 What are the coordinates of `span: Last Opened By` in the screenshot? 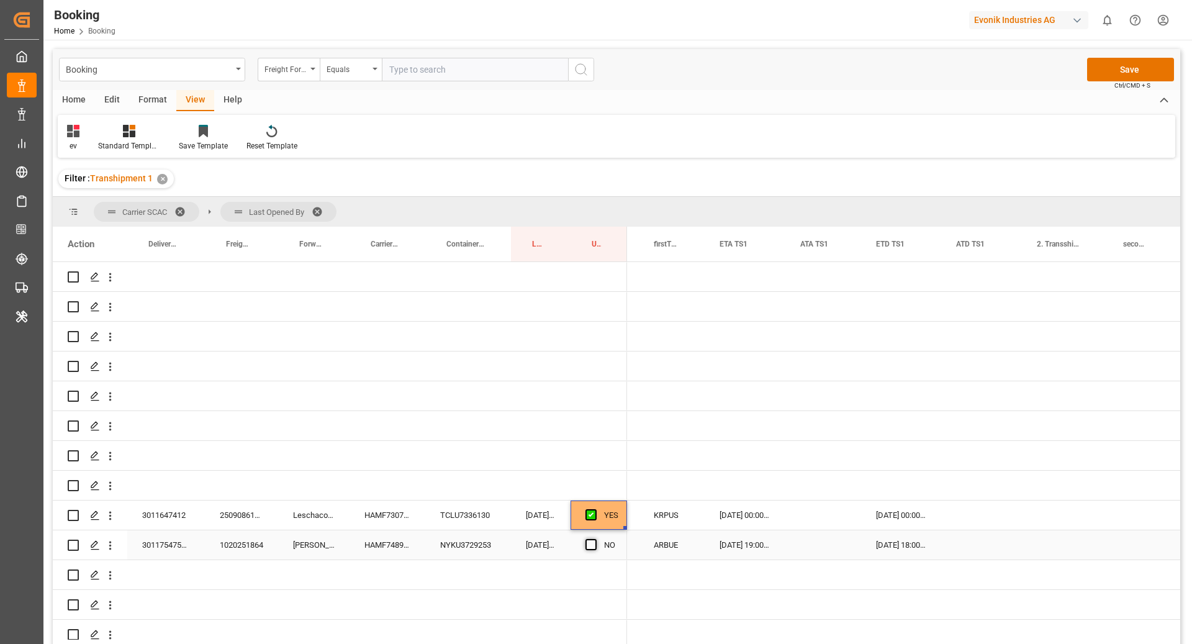 It's located at (276, 212).